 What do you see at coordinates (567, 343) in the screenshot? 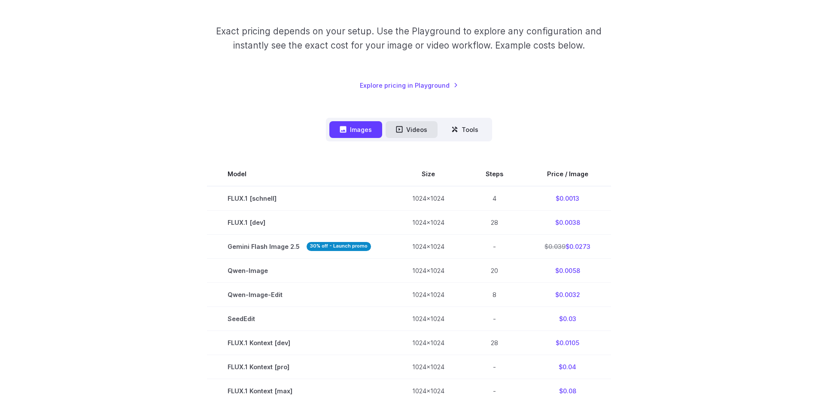
I see `td: $0.0105` at bounding box center [567, 343].